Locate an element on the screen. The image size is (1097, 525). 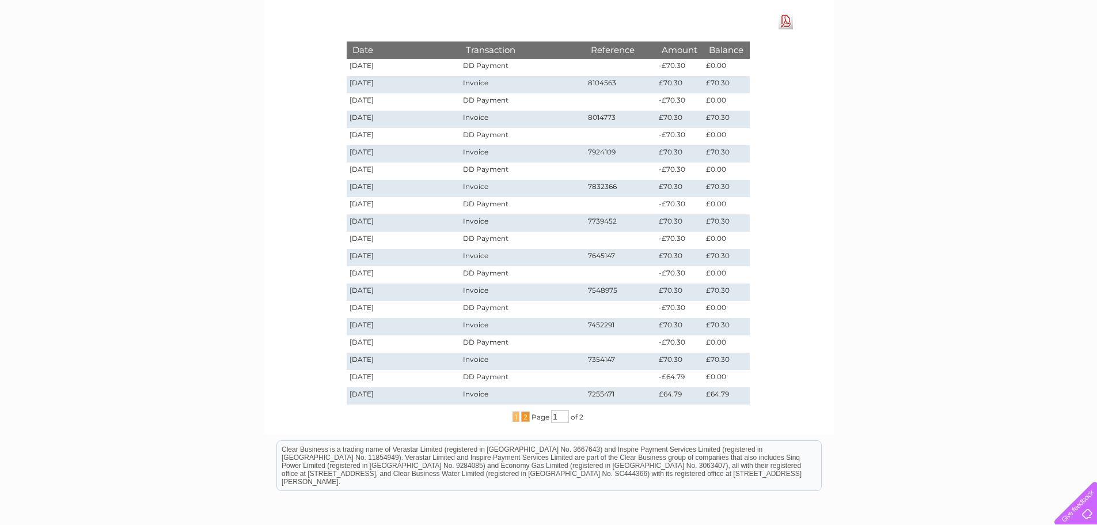
th: Balance is located at coordinates (726, 50).